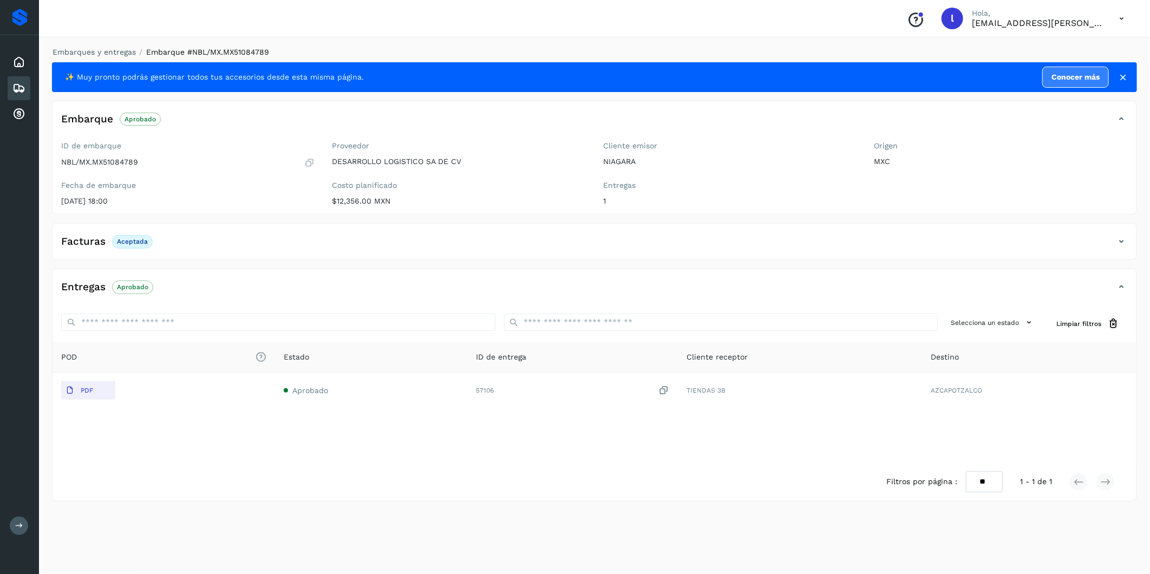 This screenshot has height=574, width=1150. What do you see at coordinates (595, 291) in the screenshot?
I see `div: EntregasAprobado` at bounding box center [595, 291].